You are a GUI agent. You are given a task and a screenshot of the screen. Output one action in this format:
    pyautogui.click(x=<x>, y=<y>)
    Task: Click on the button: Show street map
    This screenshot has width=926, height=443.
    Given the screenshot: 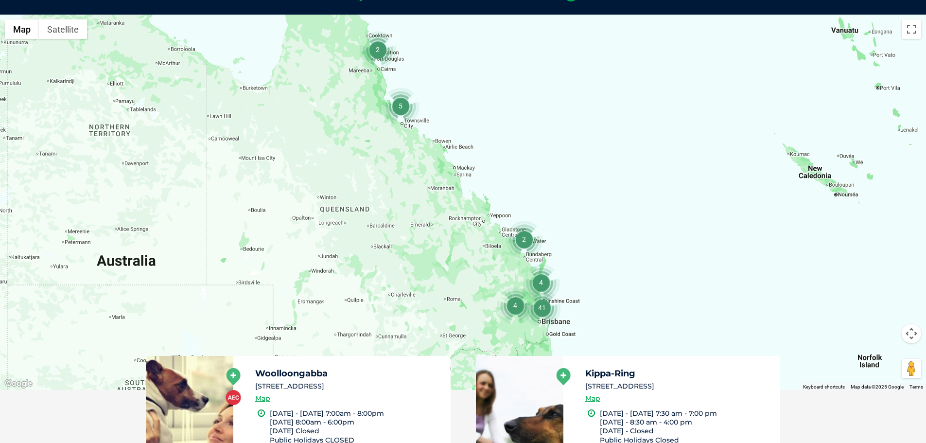 What is the action you would take?
    pyautogui.click(x=22, y=29)
    